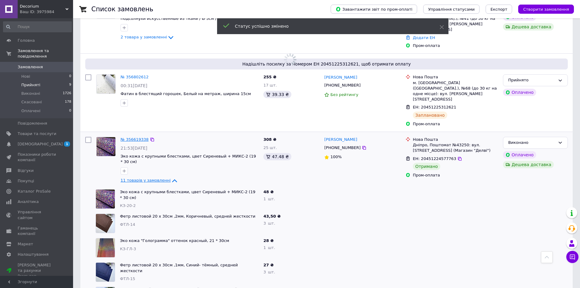  What do you see at coordinates (33, 254) in the screenshot?
I see `span: Налаштування` at bounding box center [33, 254].